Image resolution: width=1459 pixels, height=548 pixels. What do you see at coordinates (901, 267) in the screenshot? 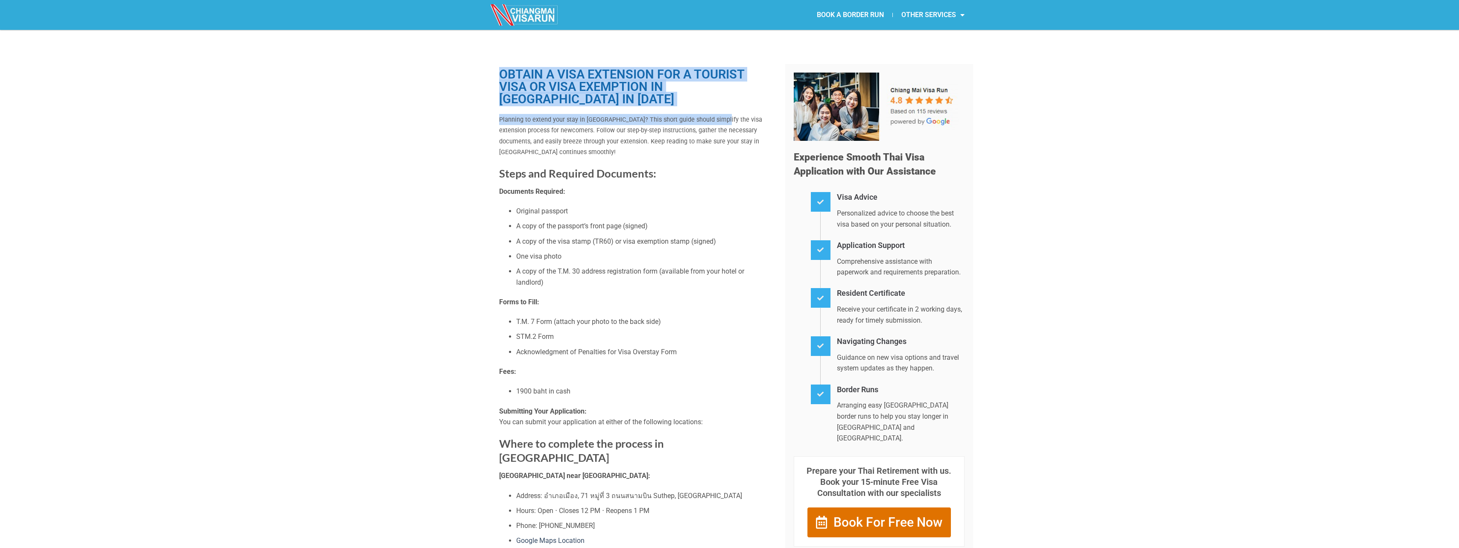
I see `p: Comprehensive assistance with paperwork and requirements preparation.` at bounding box center [901, 267].